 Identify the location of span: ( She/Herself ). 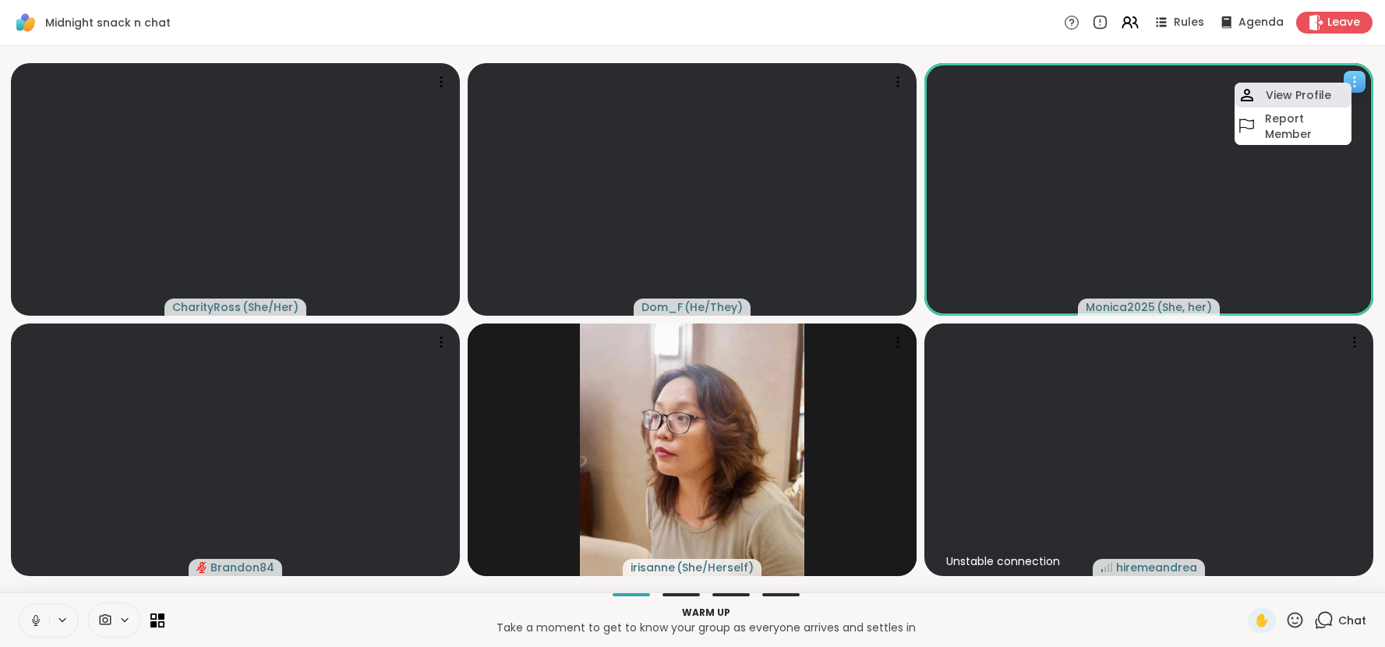
(715, 567).